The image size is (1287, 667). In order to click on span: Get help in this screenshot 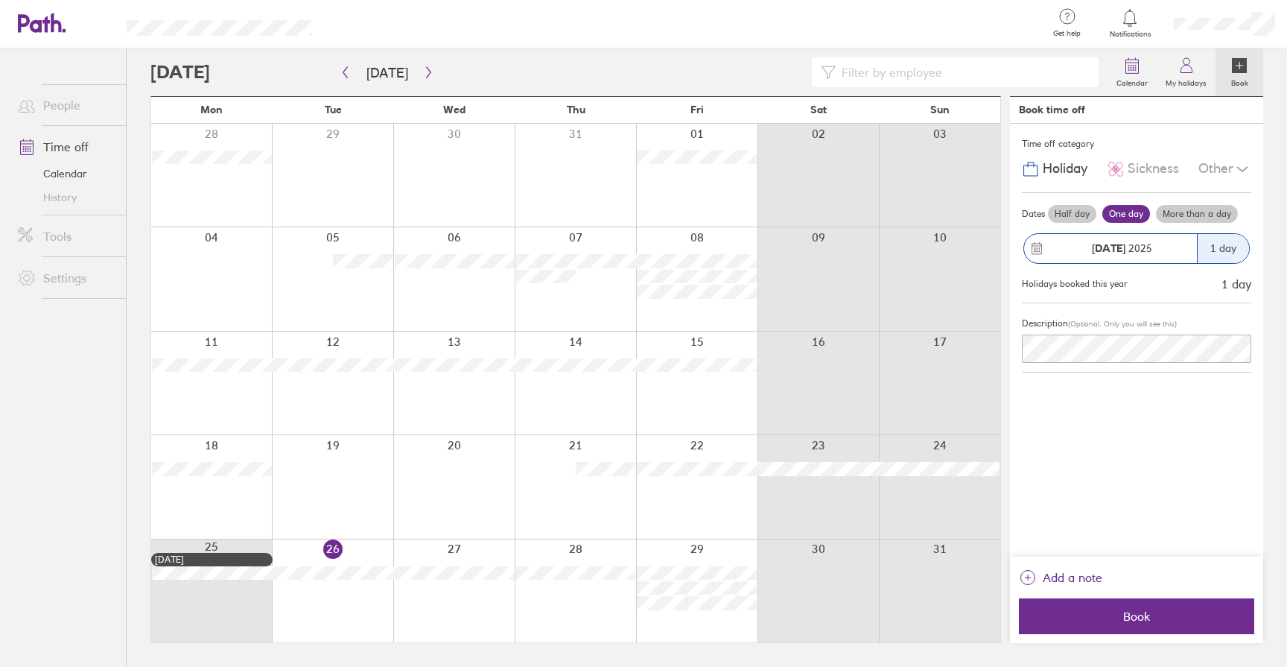, I will do `click(1067, 34)`.